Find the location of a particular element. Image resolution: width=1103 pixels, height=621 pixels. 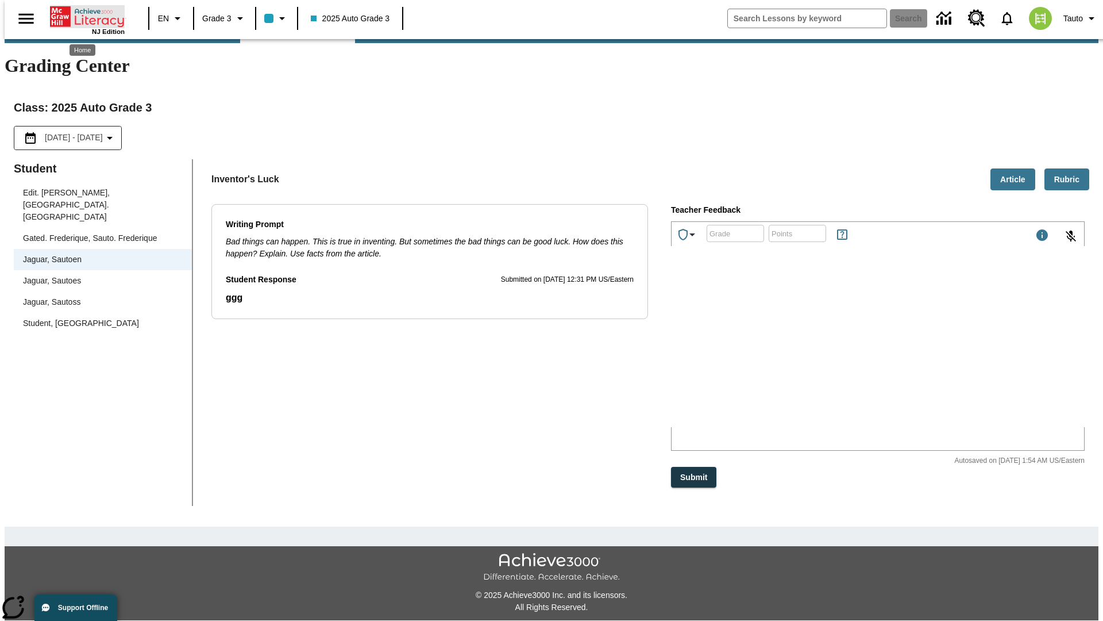

span: NJ Edition is located at coordinates (108, 32).